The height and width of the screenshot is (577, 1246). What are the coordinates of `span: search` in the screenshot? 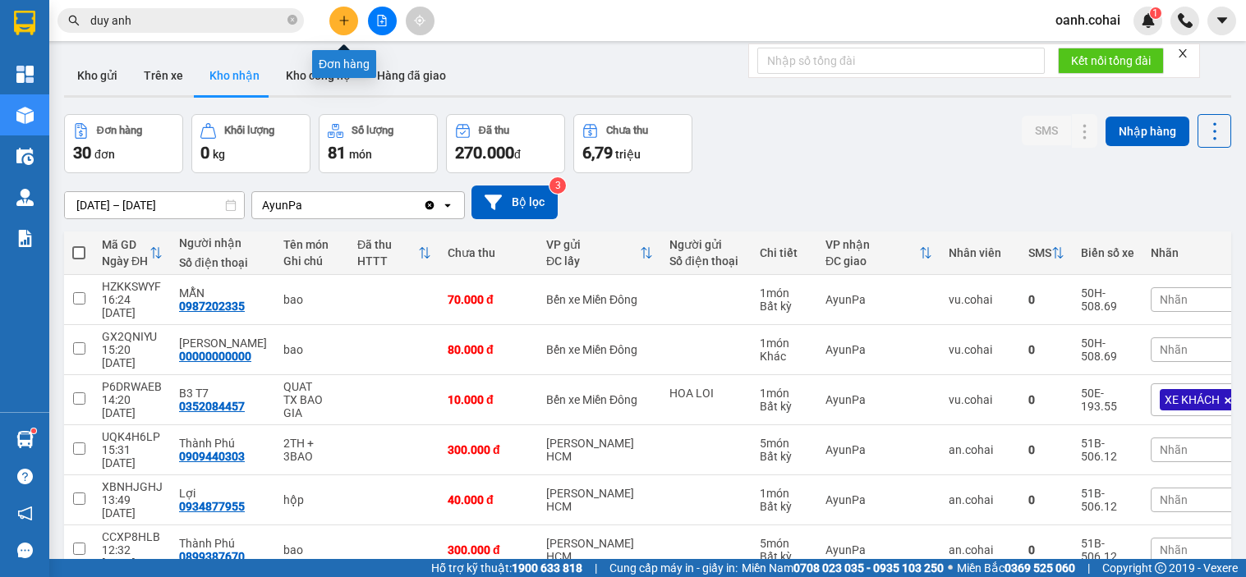 It's located at (74, 21).